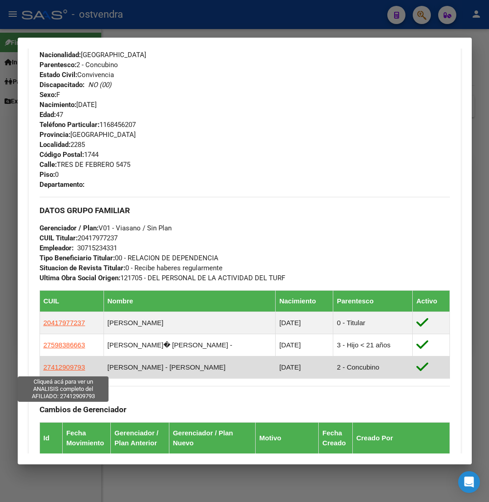 The width and height of the screenshot is (489, 502). Describe the element at coordinates (77, 75) in the screenshot. I see `span: Convivencia` at that location.